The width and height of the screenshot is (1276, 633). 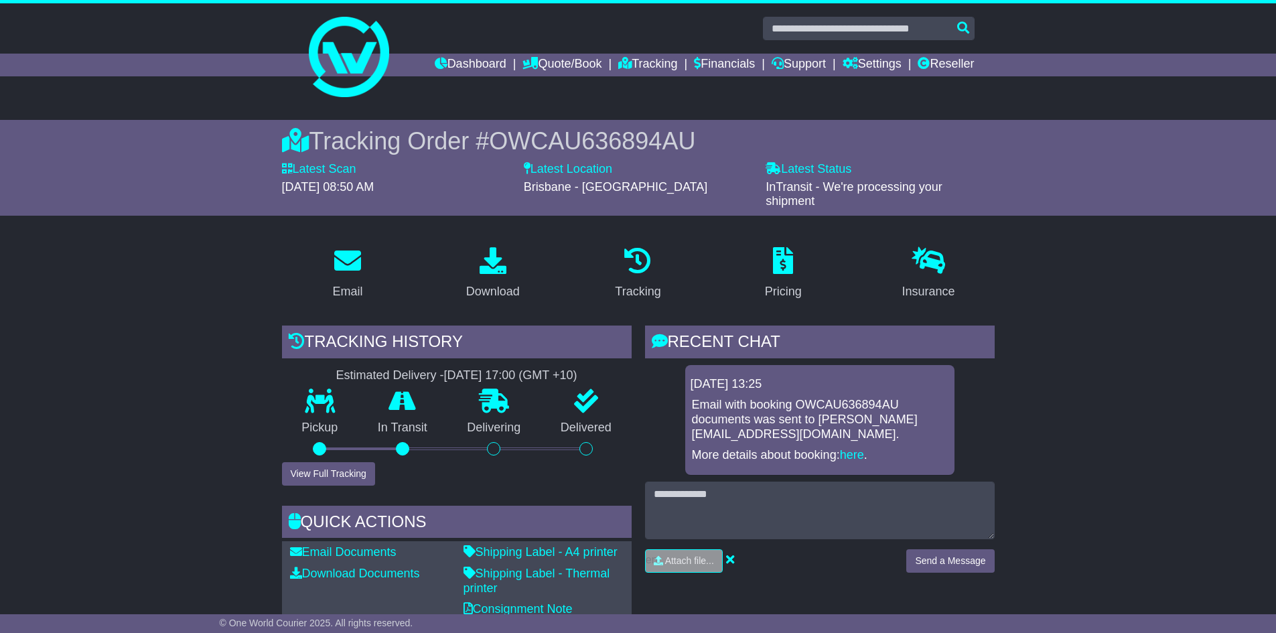 I want to click on div: Tracking Order #, so click(x=638, y=141).